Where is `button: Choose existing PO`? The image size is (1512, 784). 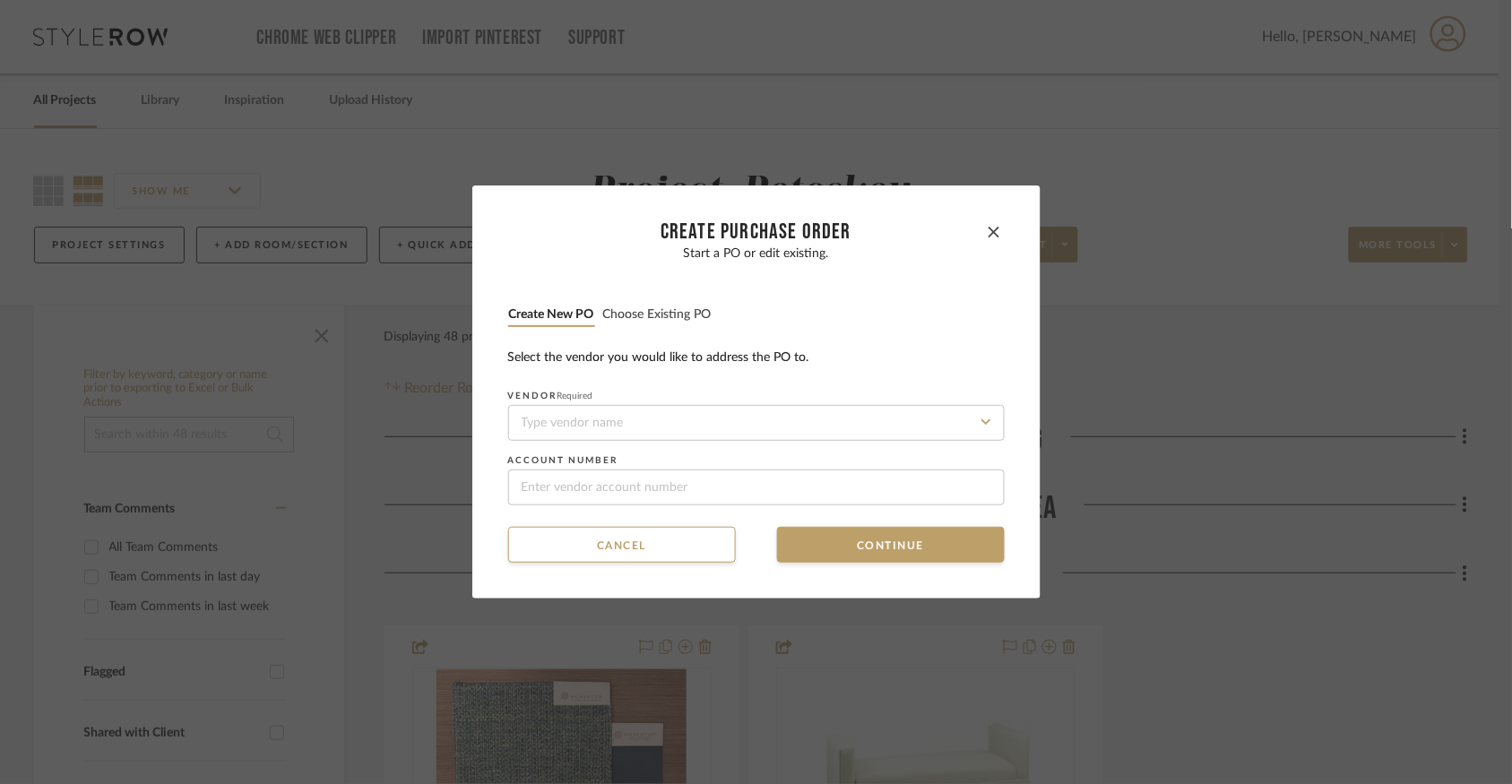 button: Choose existing PO is located at coordinates (658, 315).